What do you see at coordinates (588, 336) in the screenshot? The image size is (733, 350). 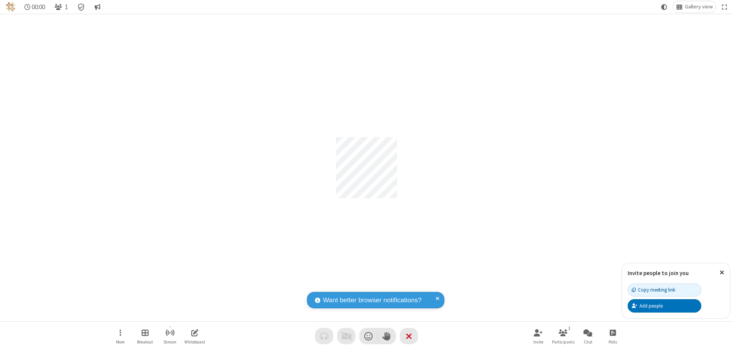 I see `button: Open chat` at bounding box center [588, 336].